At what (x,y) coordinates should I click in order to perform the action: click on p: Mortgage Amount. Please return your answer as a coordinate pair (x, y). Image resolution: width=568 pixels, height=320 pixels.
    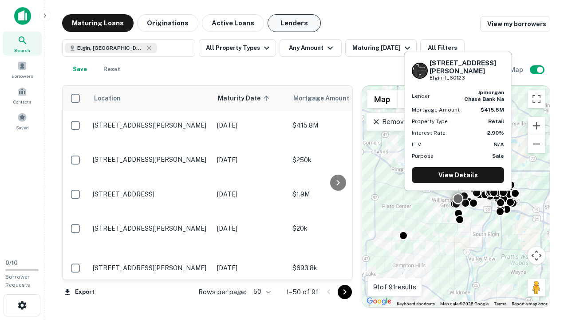
    Looking at the image, I should click on (436, 110).